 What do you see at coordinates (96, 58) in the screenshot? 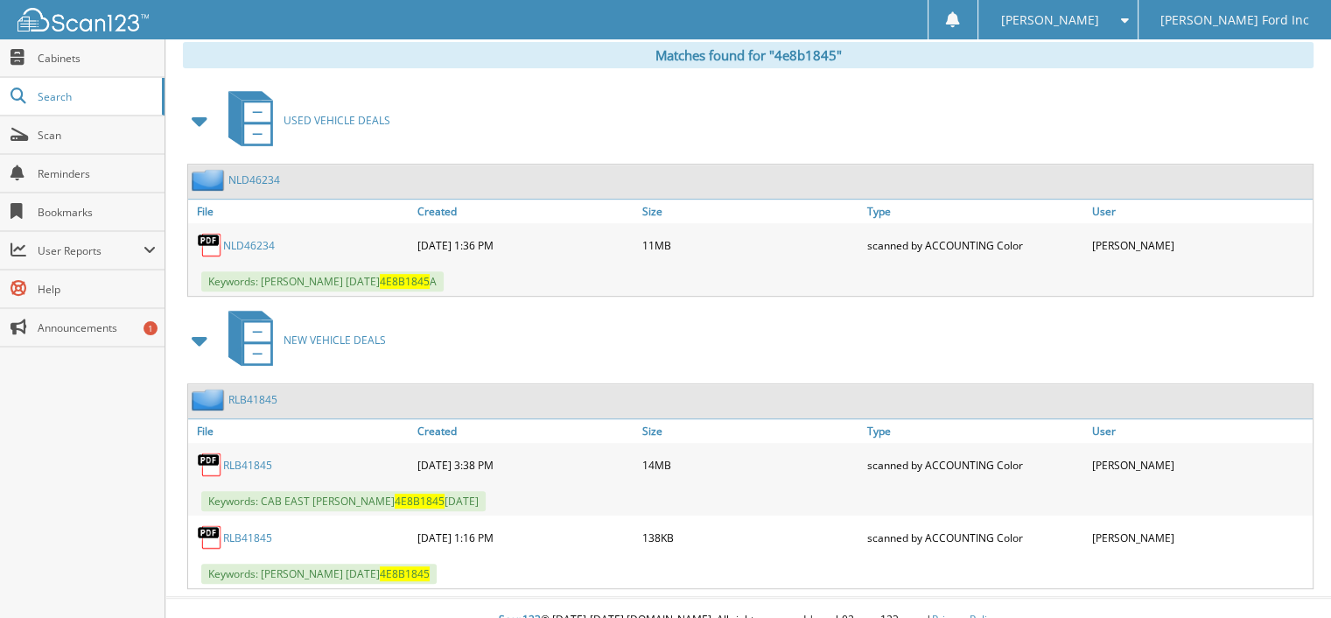
I see `span: Cabinets` at bounding box center [96, 58].